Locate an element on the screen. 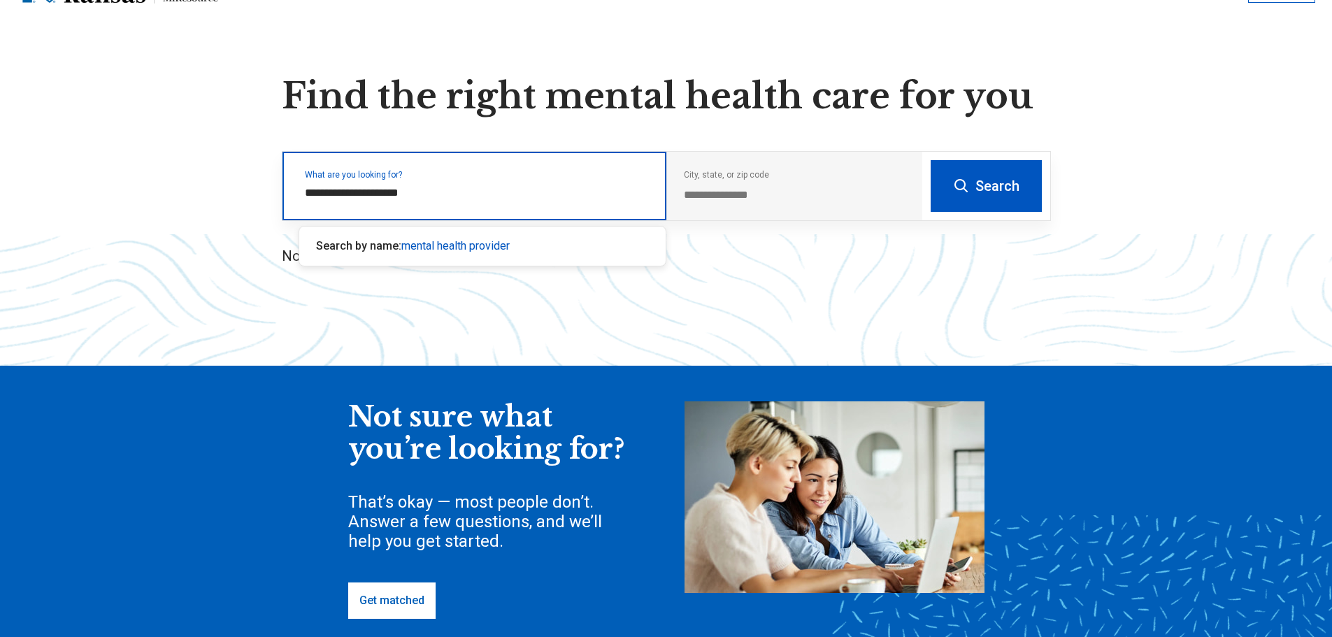 The image size is (1332, 637). a: Get matched is located at coordinates (392, 601).